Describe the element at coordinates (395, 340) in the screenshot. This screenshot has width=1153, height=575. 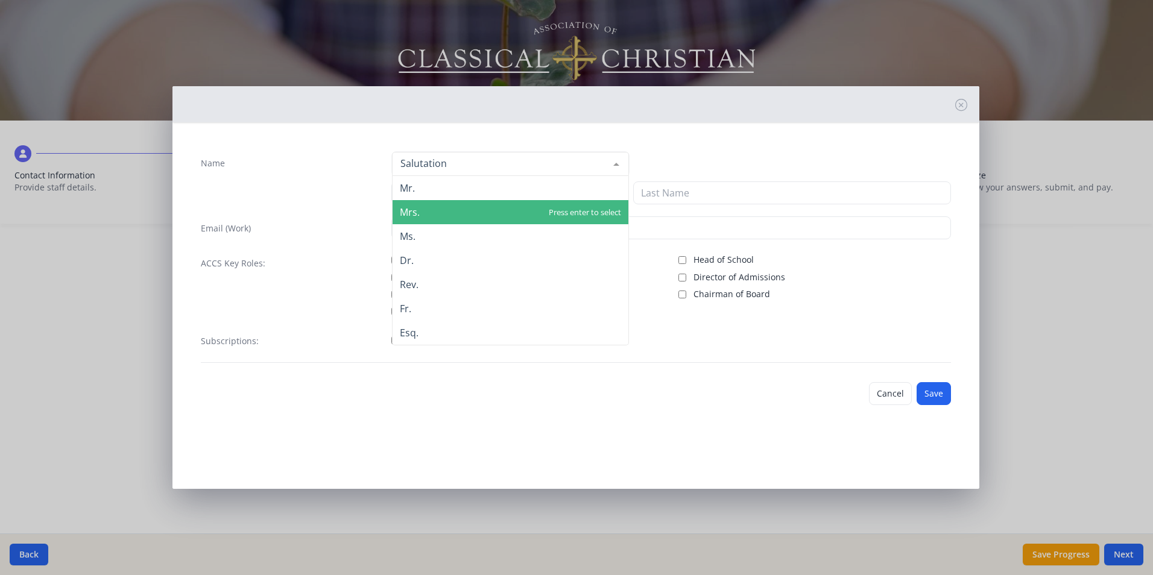
I see `input: TCD Magazine` at that location.